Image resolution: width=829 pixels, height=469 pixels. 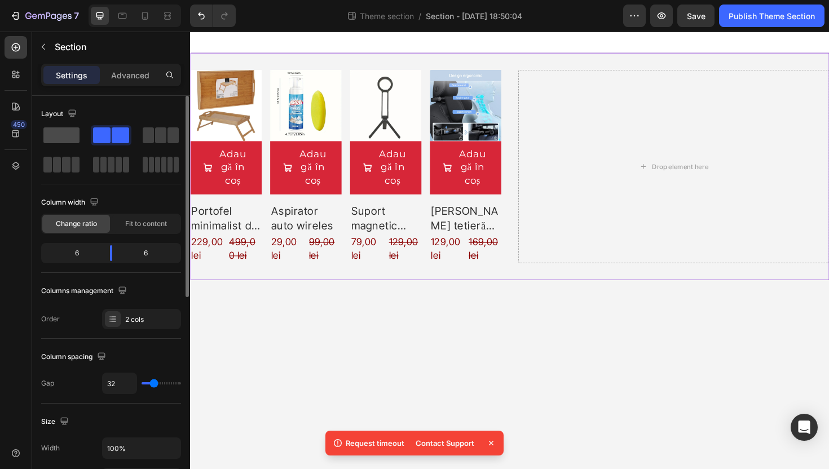 What do you see at coordinates (375, 443) in the screenshot?
I see `p: Request timeout` at bounding box center [375, 443].